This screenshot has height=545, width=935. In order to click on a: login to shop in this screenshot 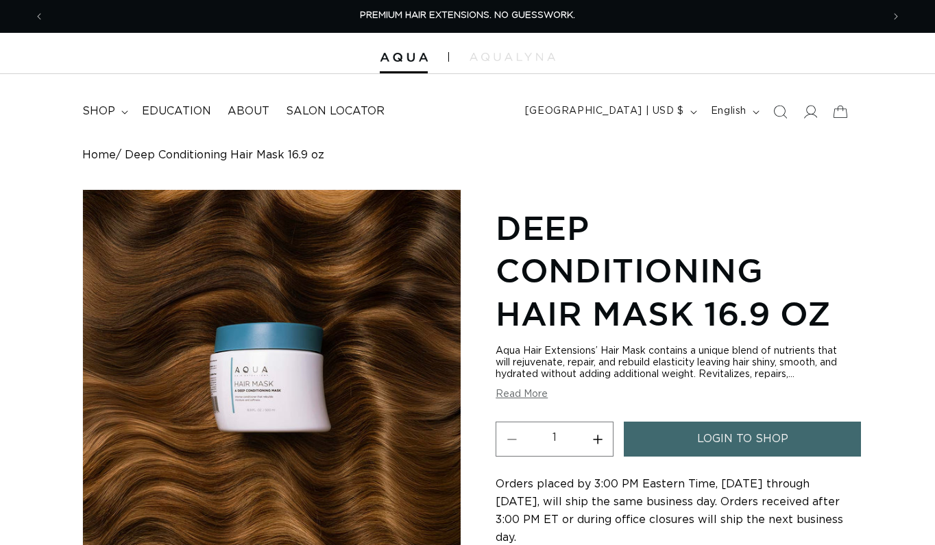, I will do `click(742, 439)`.